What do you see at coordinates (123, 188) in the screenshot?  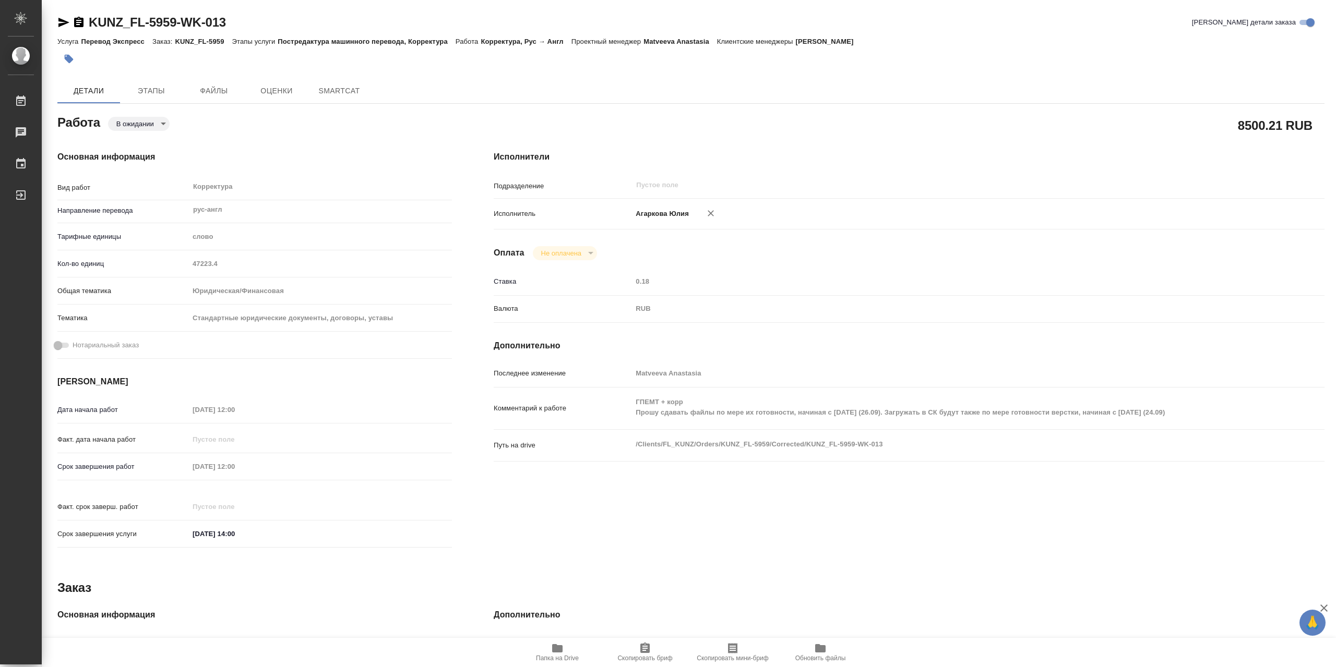 I see `p: Вид работ` at bounding box center [123, 188].